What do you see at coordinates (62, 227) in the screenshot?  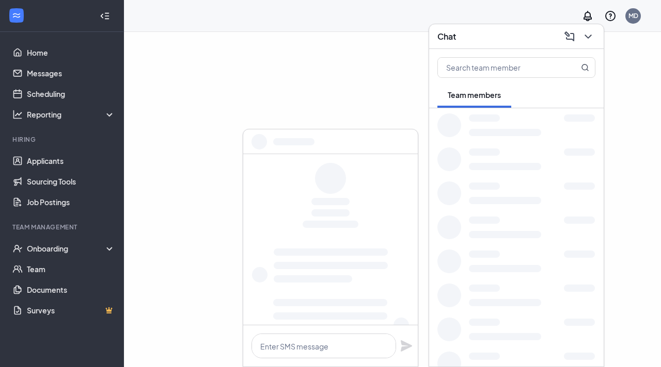 I see `div: Team Management` at bounding box center [62, 227].